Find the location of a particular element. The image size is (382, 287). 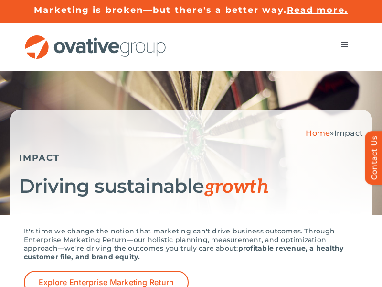

h5: IMPACT is located at coordinates (191, 158).